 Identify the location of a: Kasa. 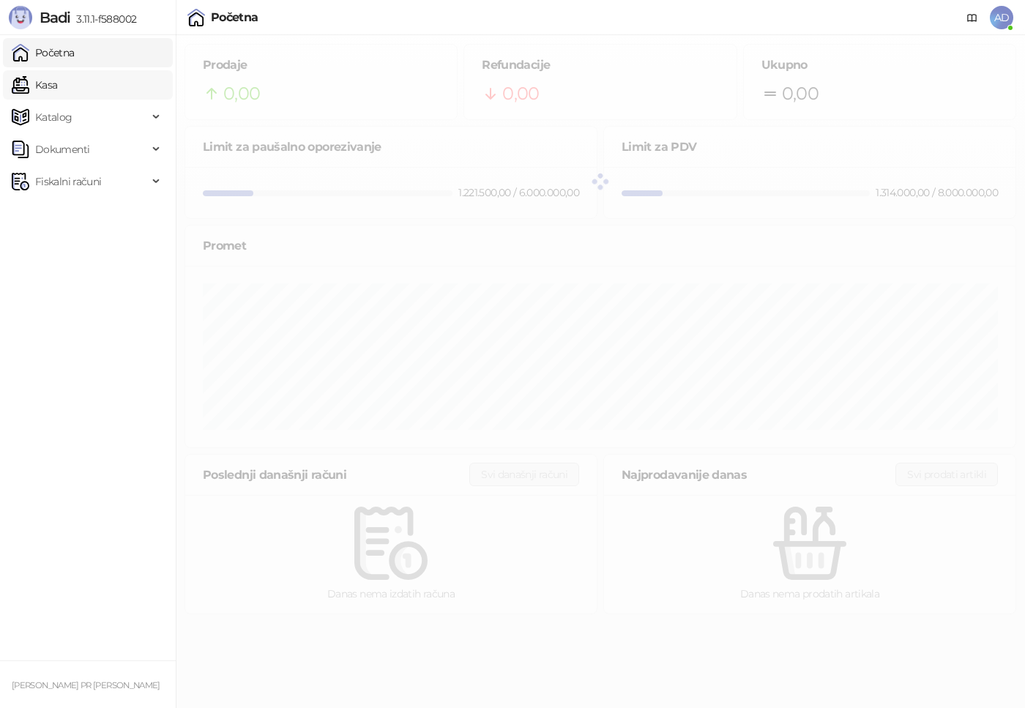
(34, 85).